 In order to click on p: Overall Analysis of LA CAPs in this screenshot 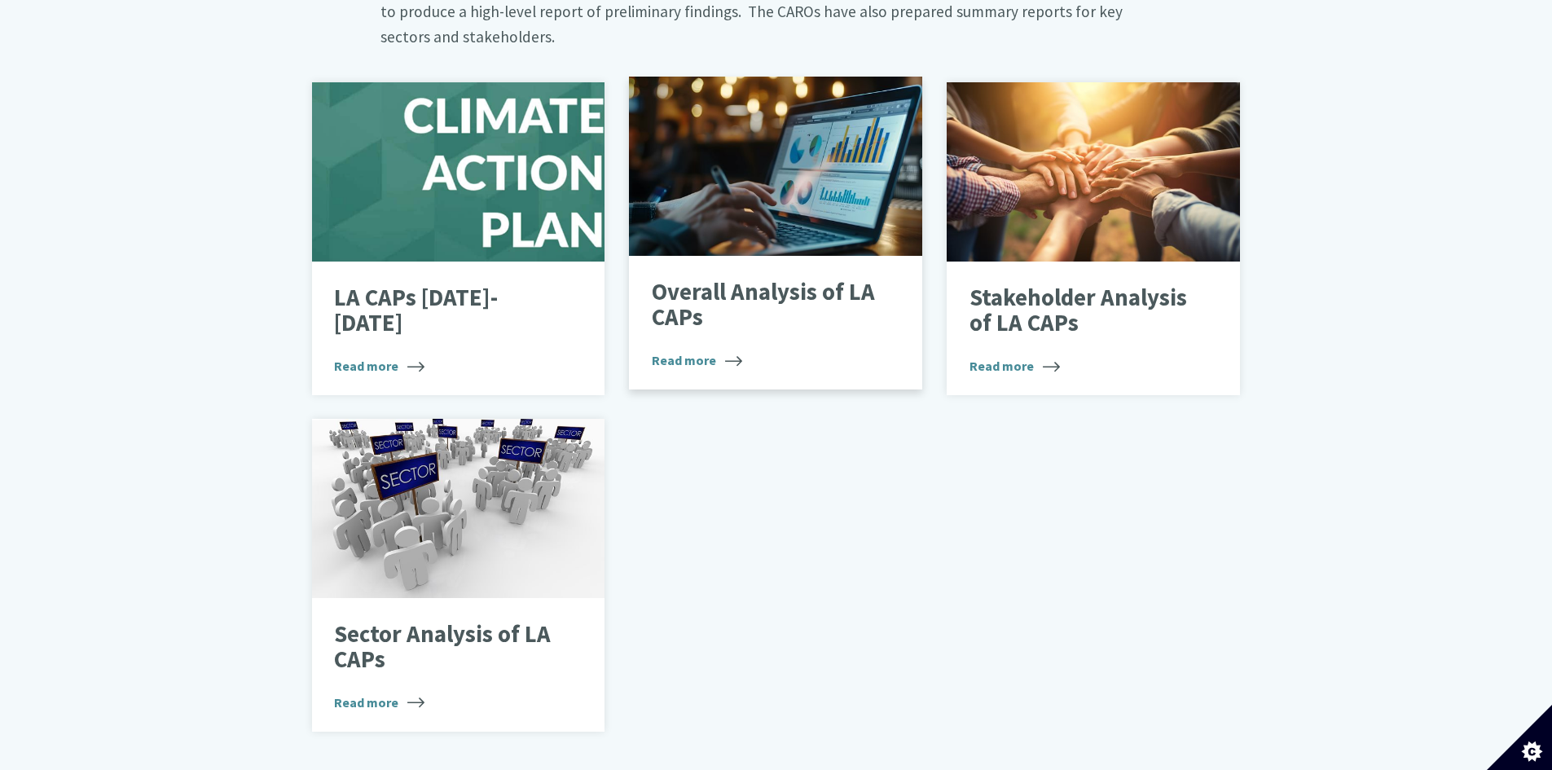, I will do `click(763, 305)`.